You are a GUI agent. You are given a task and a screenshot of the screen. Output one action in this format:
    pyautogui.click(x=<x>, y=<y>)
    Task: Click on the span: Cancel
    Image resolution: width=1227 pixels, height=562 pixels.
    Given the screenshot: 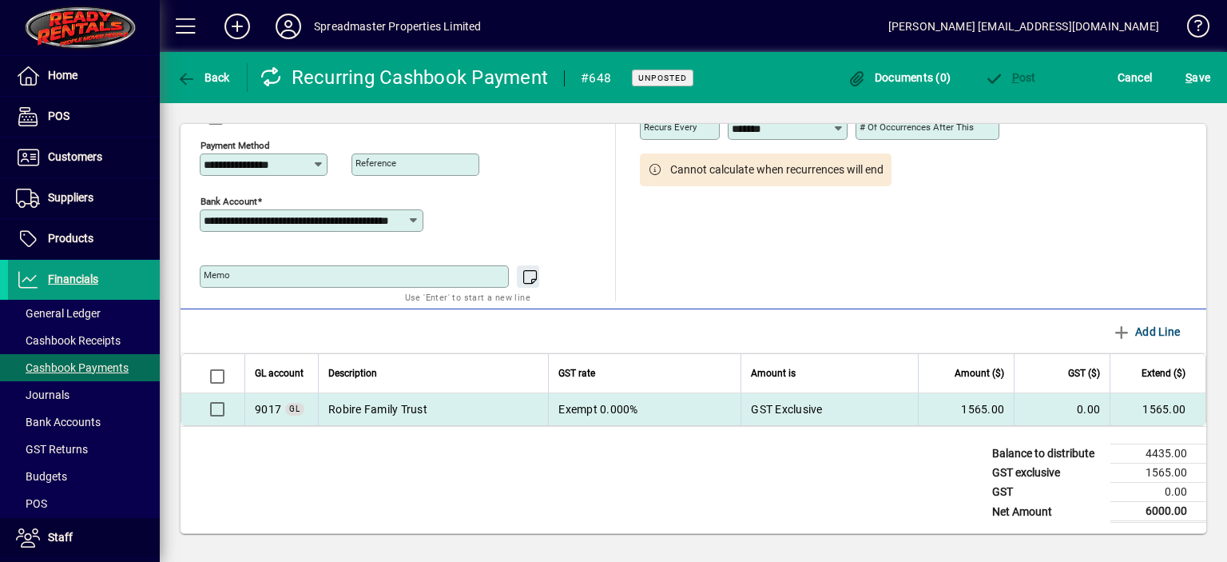 What is the action you would take?
    pyautogui.click(x=1135, y=77)
    